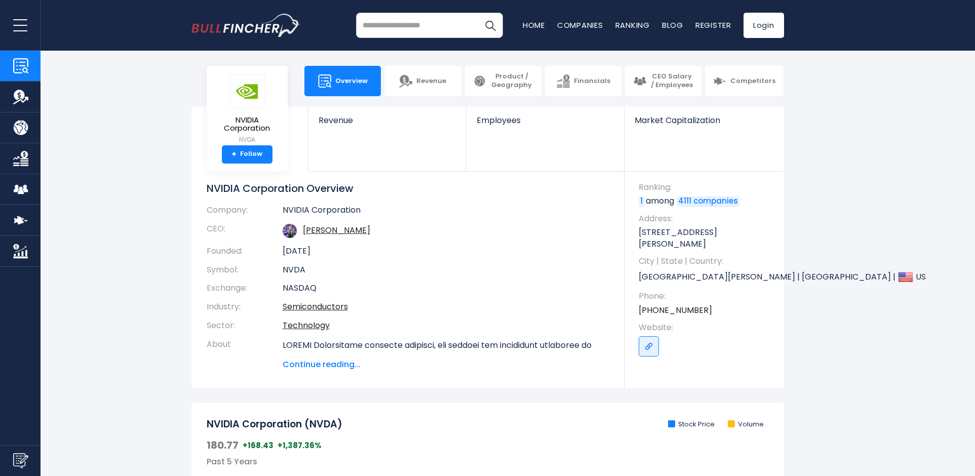 The image size is (975, 476). Describe the element at coordinates (744, 81) in the screenshot. I see `a: Competitors` at that location.